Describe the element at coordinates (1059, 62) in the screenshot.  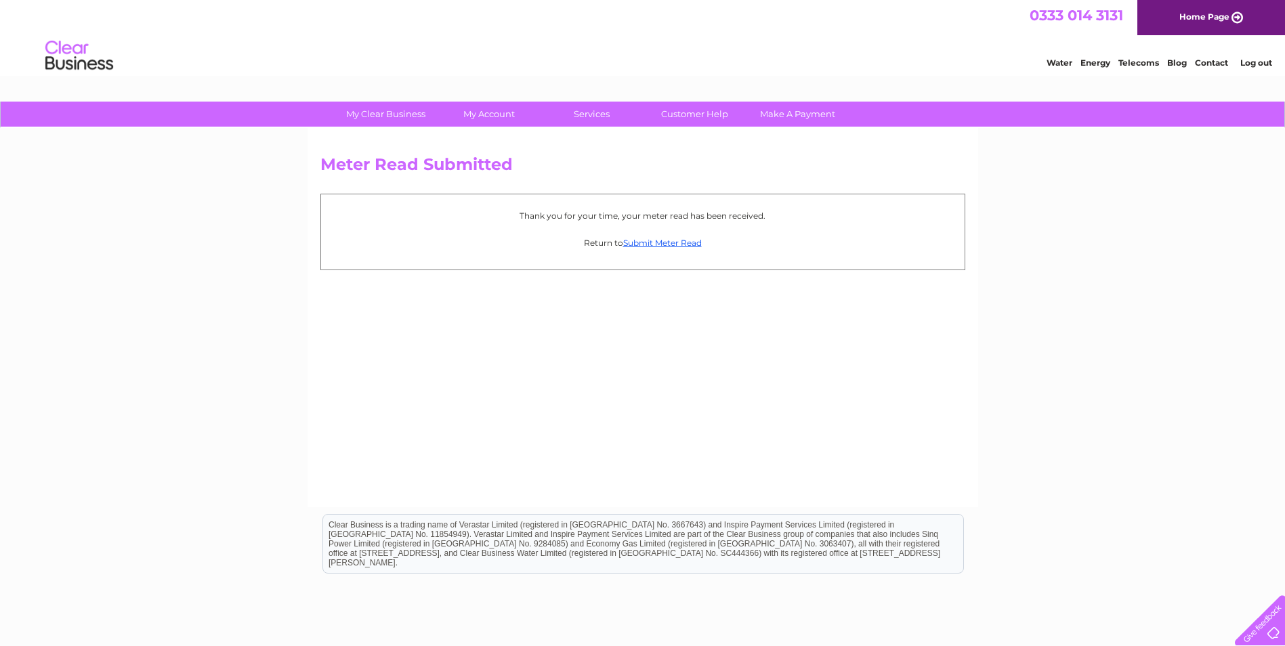
I see `a: Water` at that location.